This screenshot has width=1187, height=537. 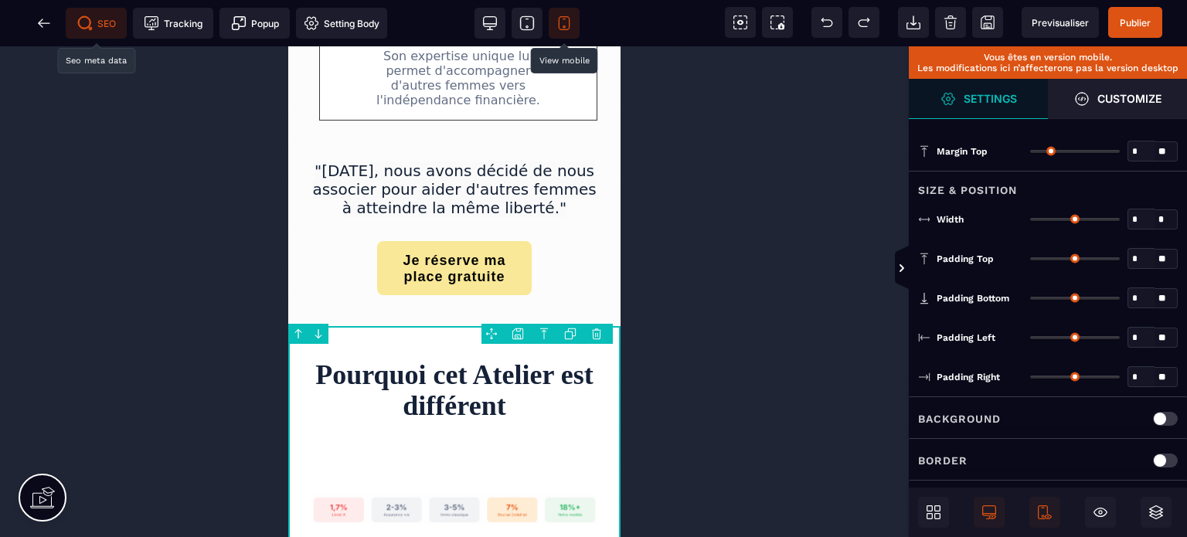 What do you see at coordinates (1048, 57) in the screenshot?
I see `p: Vous êtes en version mobile.` at bounding box center [1048, 57].